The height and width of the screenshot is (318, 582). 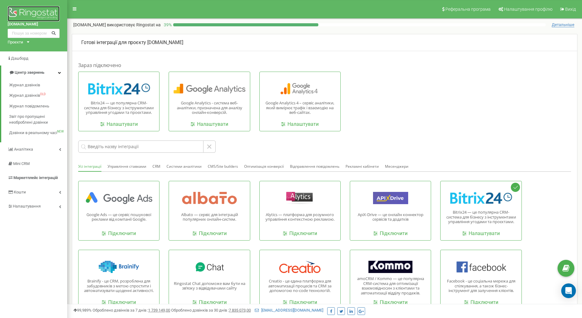 I want to click on span: Оброблено дзвінків за 7 днів :, so click(x=131, y=310).